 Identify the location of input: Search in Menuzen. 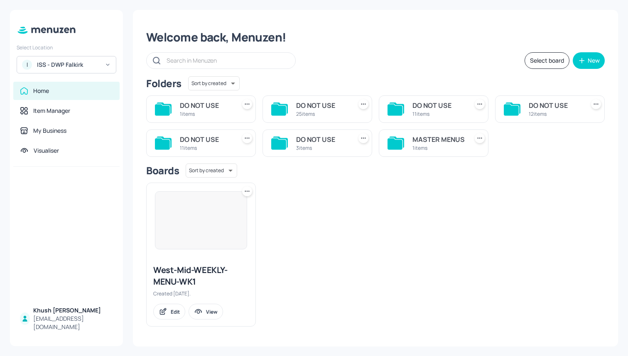
(227, 60).